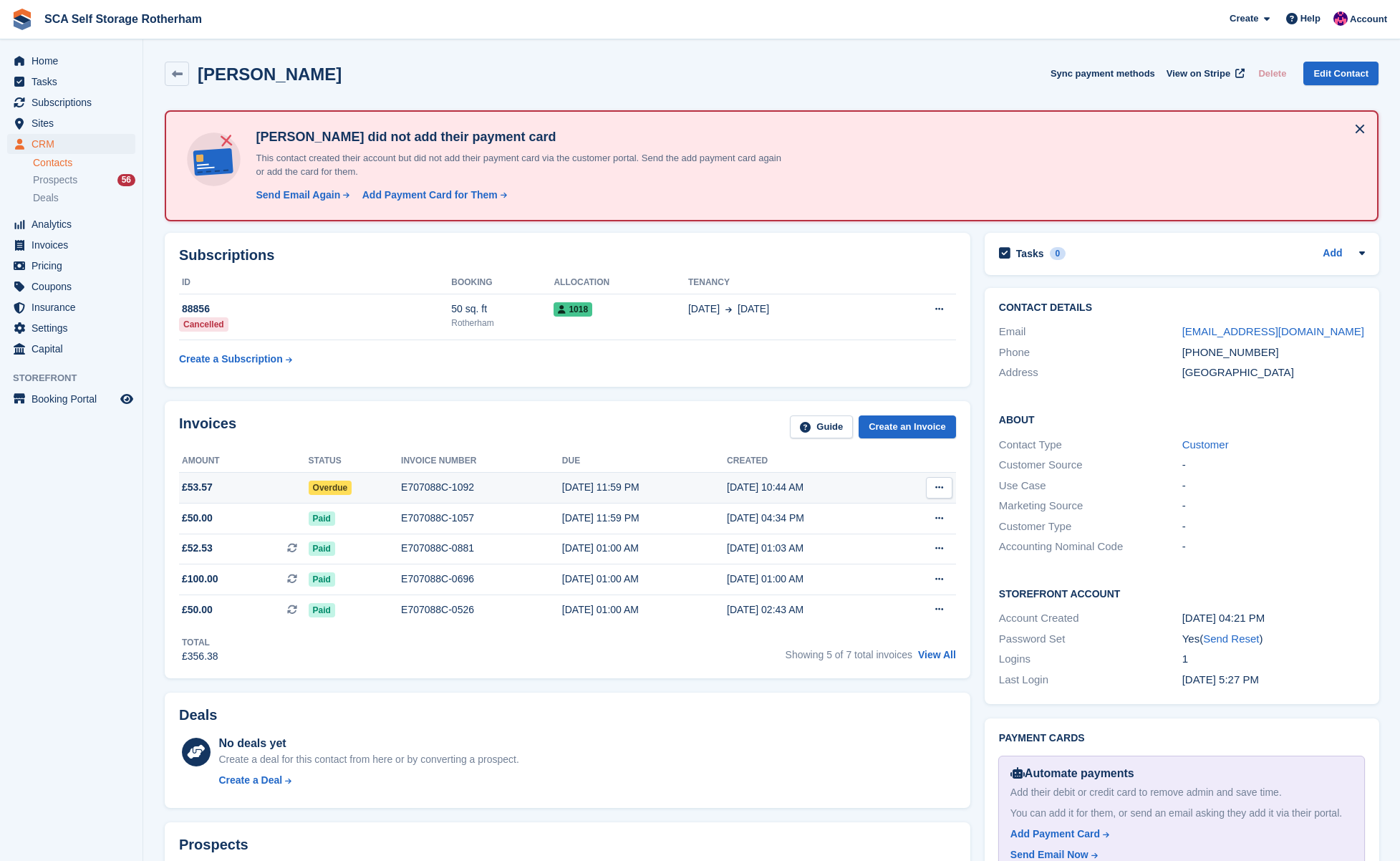  Describe the element at coordinates (250, 781) in the screenshot. I see `div: Create a Deal` at that location.